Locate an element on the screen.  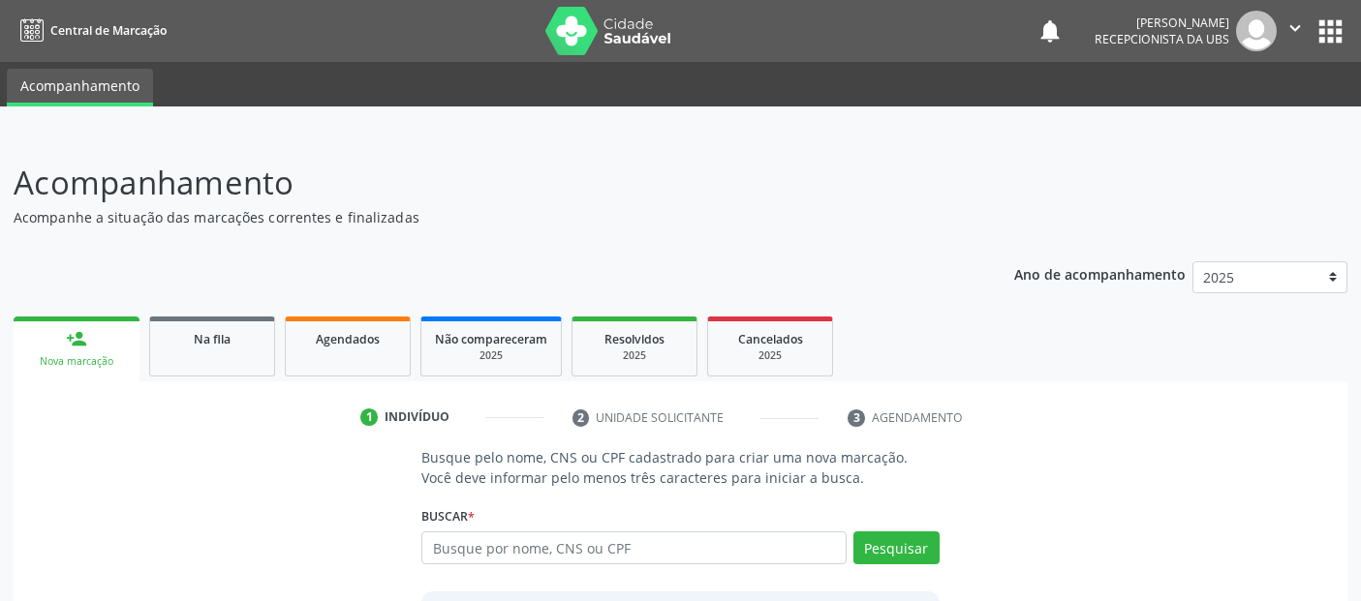
label: Buscar is located at coordinates (447, 516).